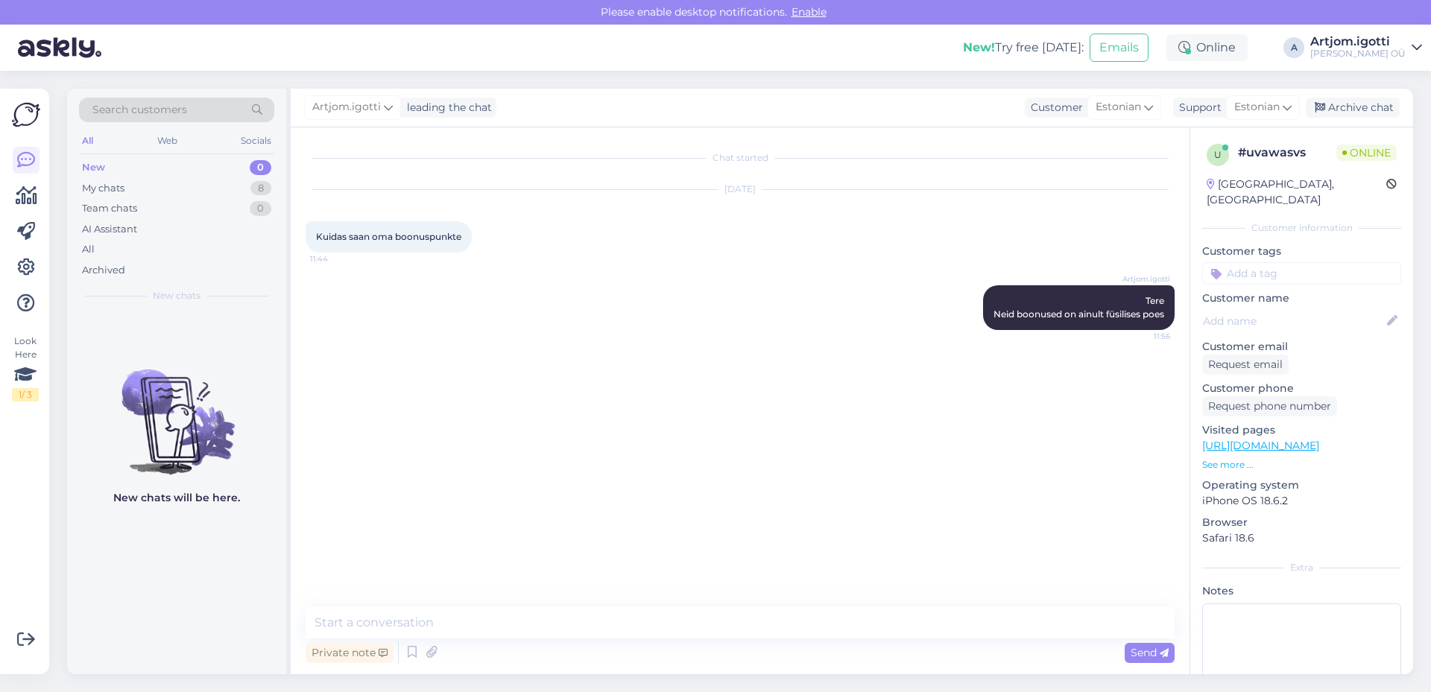  Describe the element at coordinates (446, 107) in the screenshot. I see `div: leading the chat` at that location.